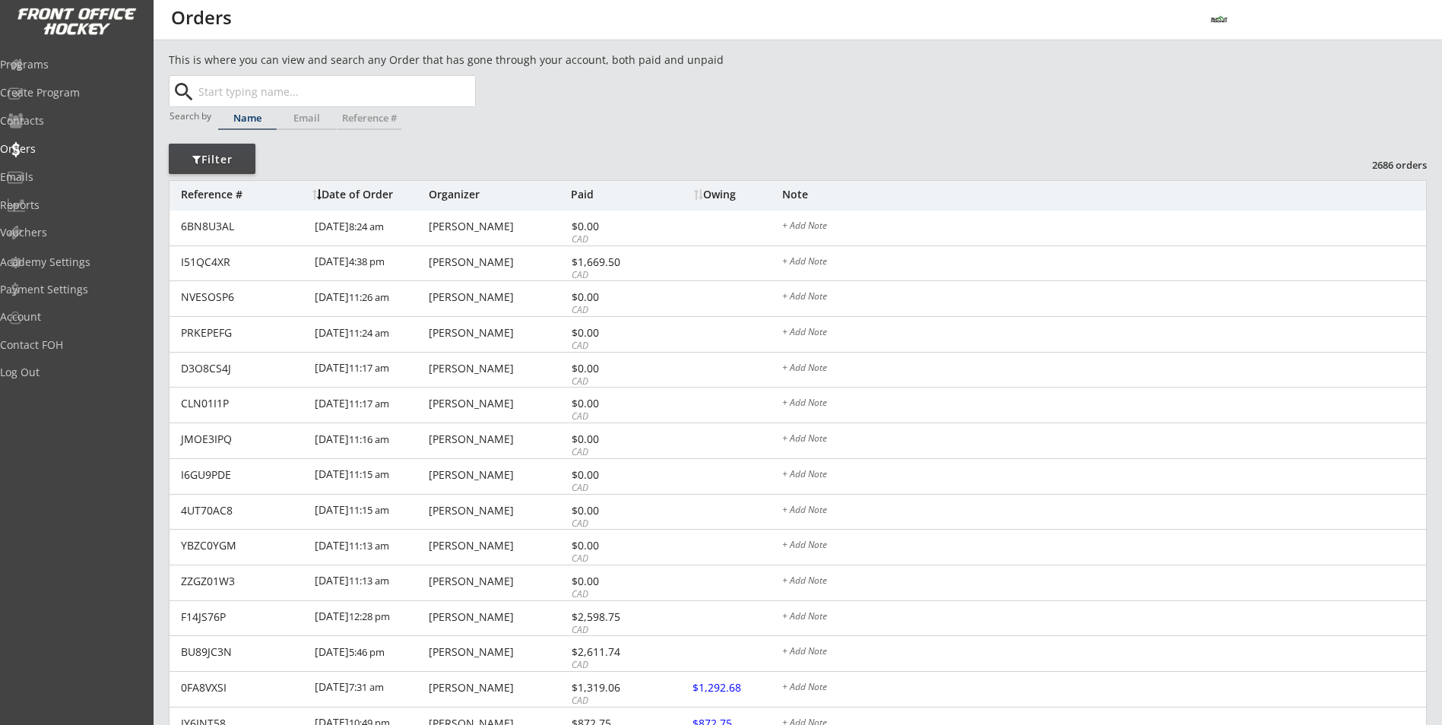 Image resolution: width=1442 pixels, height=725 pixels. I want to click on div: Date of Order, so click(369, 195).